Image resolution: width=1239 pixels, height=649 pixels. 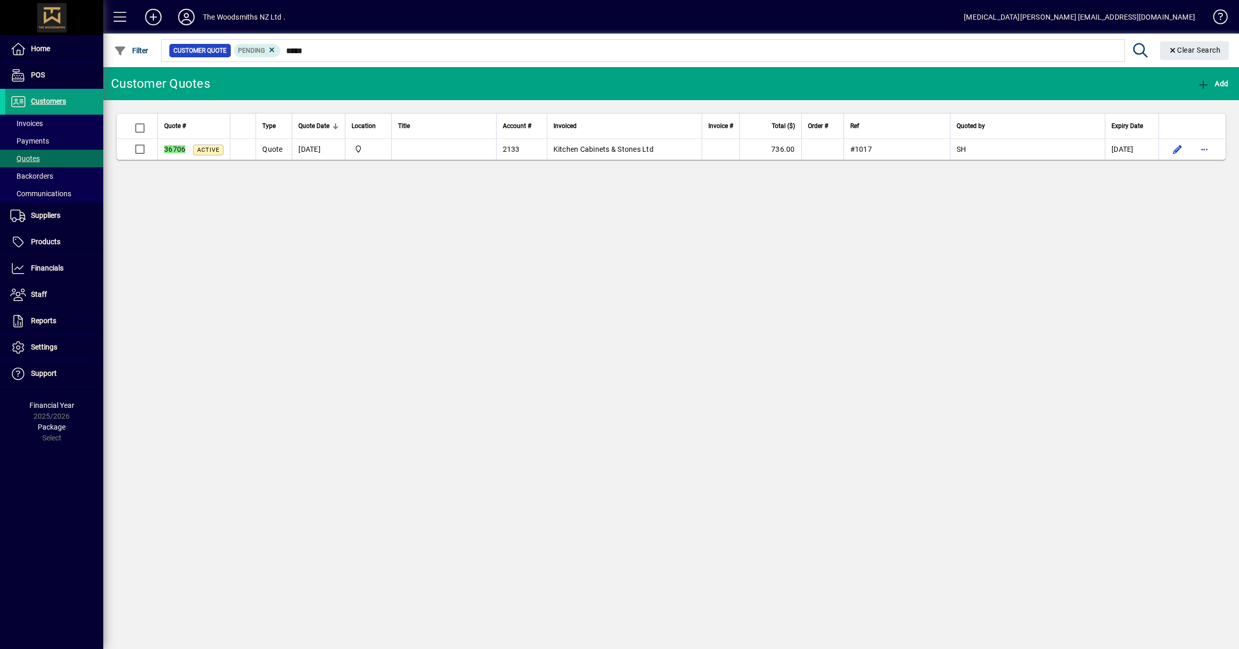 What do you see at coordinates (522, 126) in the screenshot?
I see `div: Account #` at bounding box center [522, 126].